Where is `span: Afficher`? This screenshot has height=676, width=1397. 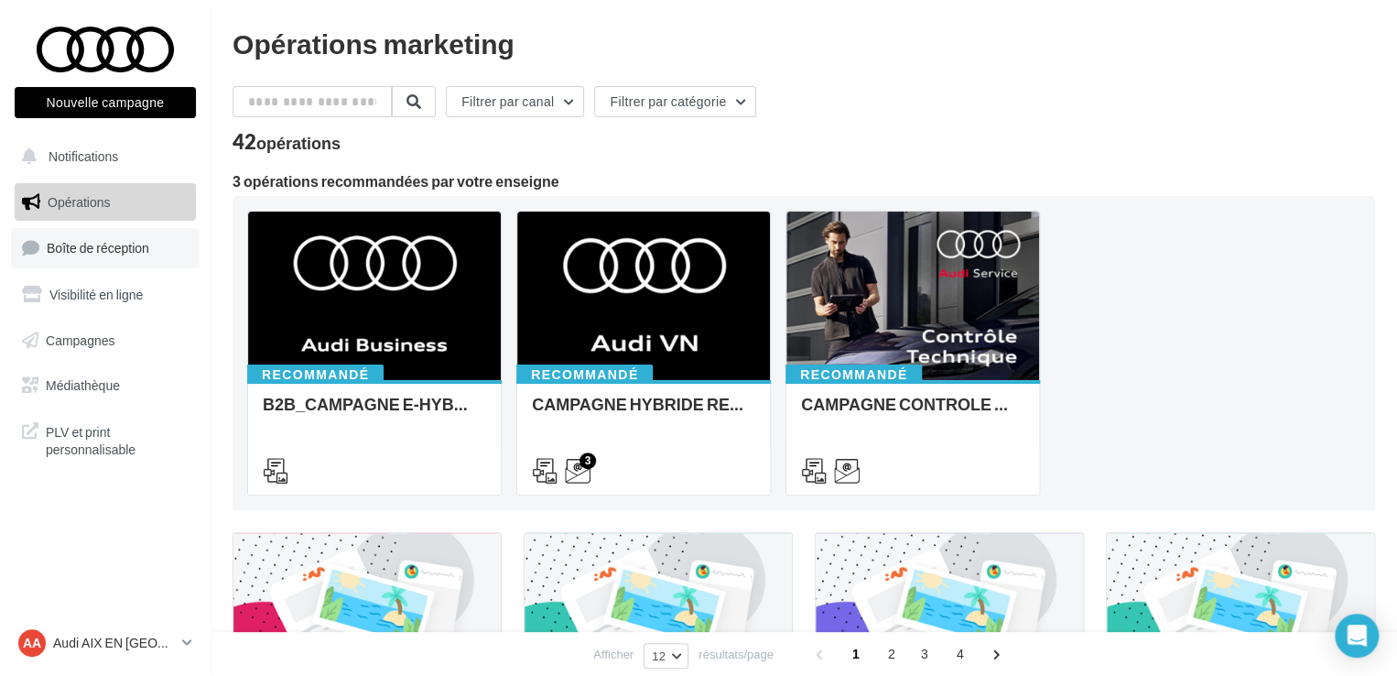 span: Afficher is located at coordinates (613, 654).